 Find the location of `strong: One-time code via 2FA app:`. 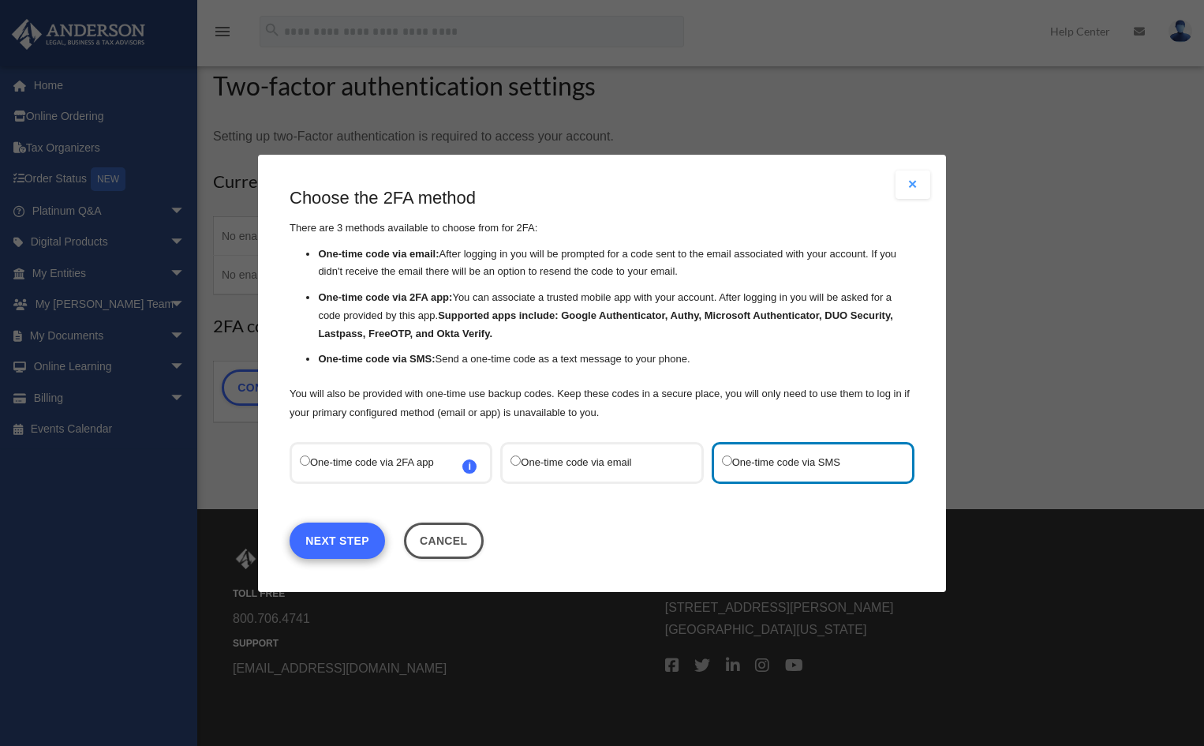

strong: One-time code via 2FA app: is located at coordinates (385, 297).